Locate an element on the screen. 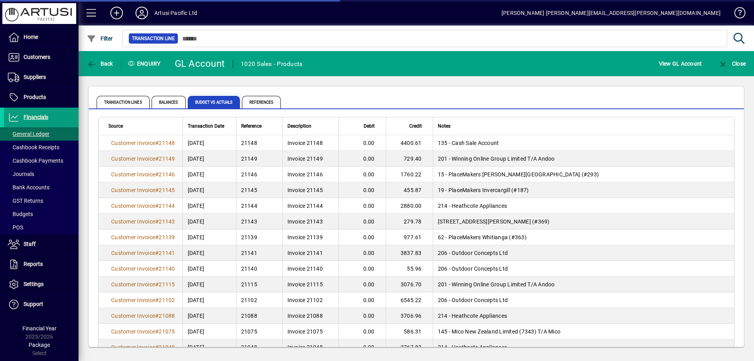 The height and width of the screenshot is (361, 754). span: Home is located at coordinates (31, 37).